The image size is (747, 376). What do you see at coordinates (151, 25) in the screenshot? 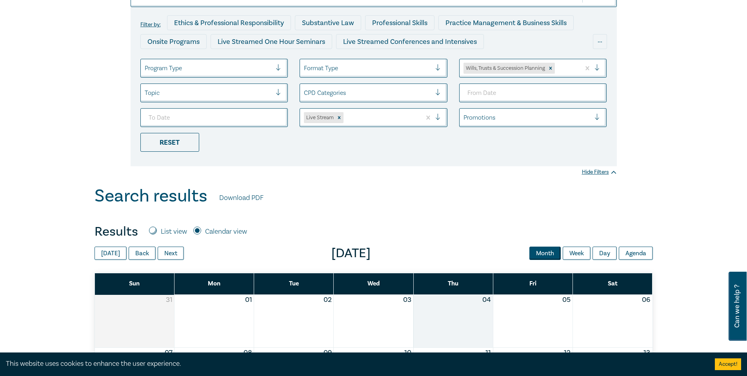
I see `label: Filter by:` at bounding box center [151, 25].